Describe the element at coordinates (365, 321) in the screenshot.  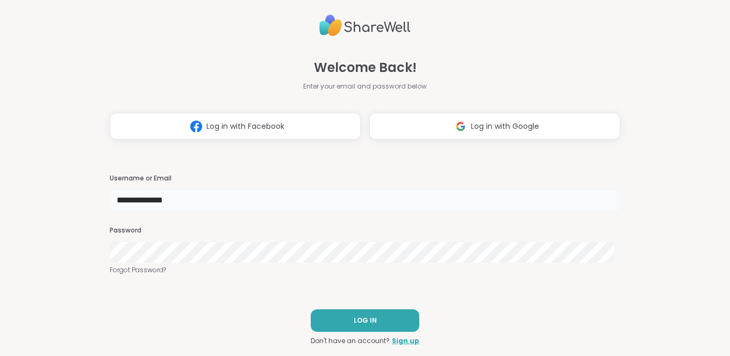
I see `button: LOG IN` at that location.